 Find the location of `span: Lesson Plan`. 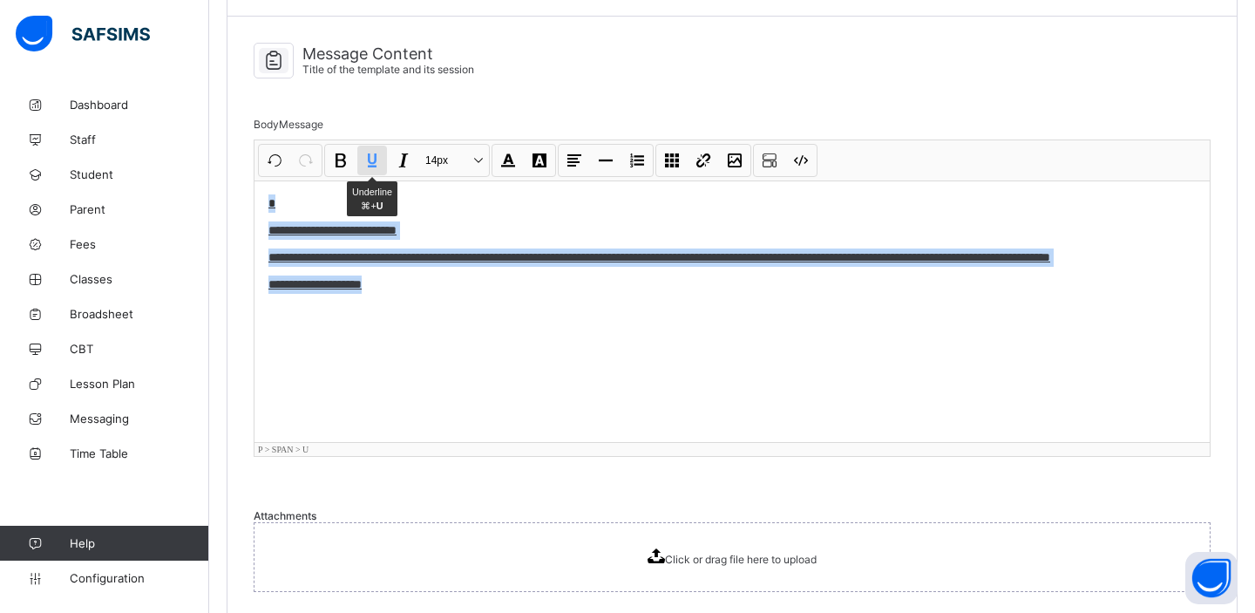

span: Lesson Plan is located at coordinates (139, 384).